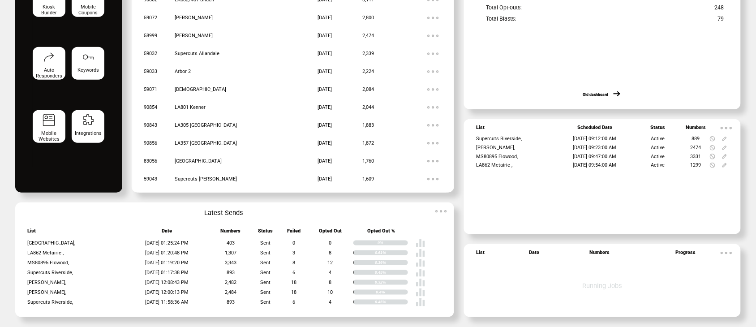 The image size is (756, 327). Describe the element at coordinates (724, 156) in the screenshot. I see `img: edit.svg` at that location.